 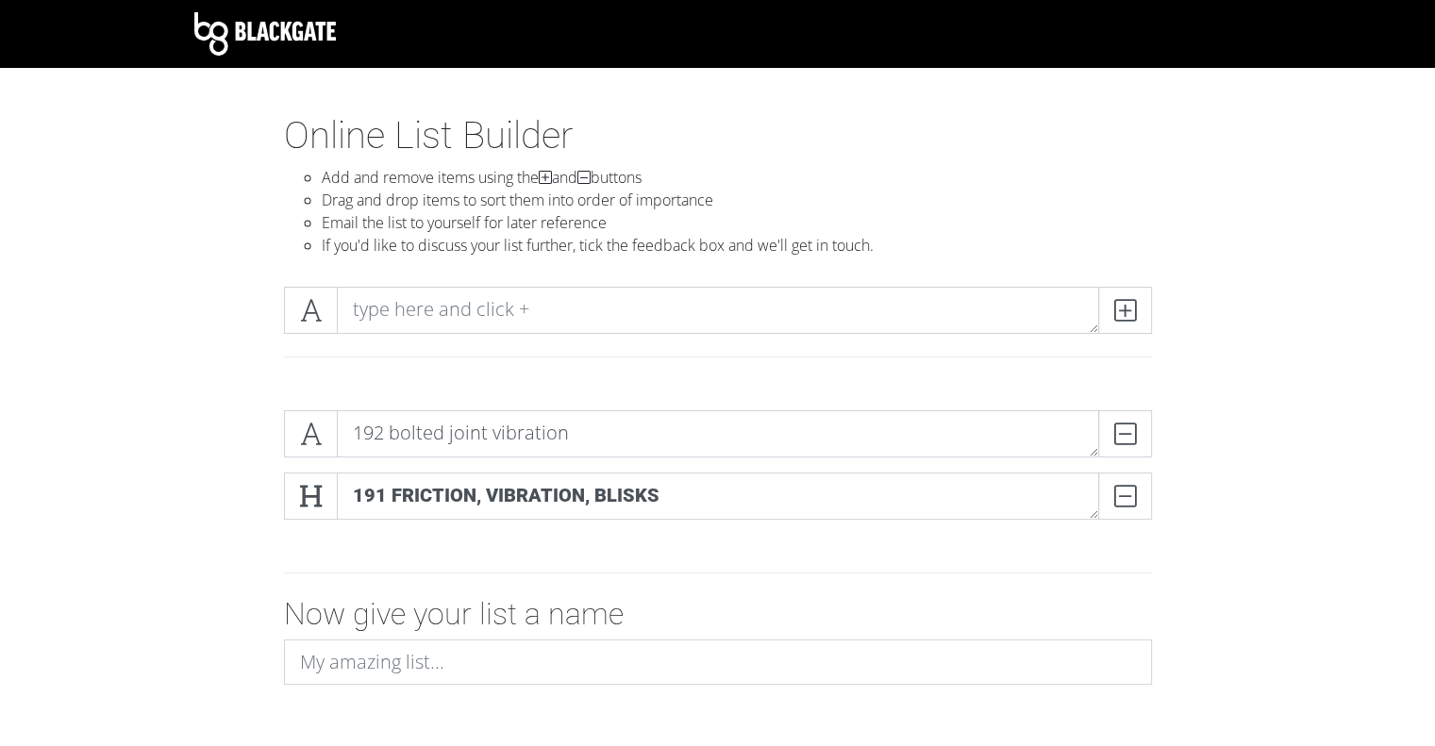 What do you see at coordinates (737, 177) in the screenshot?
I see `li: Add and remove items using the and buttons` at bounding box center [737, 177].